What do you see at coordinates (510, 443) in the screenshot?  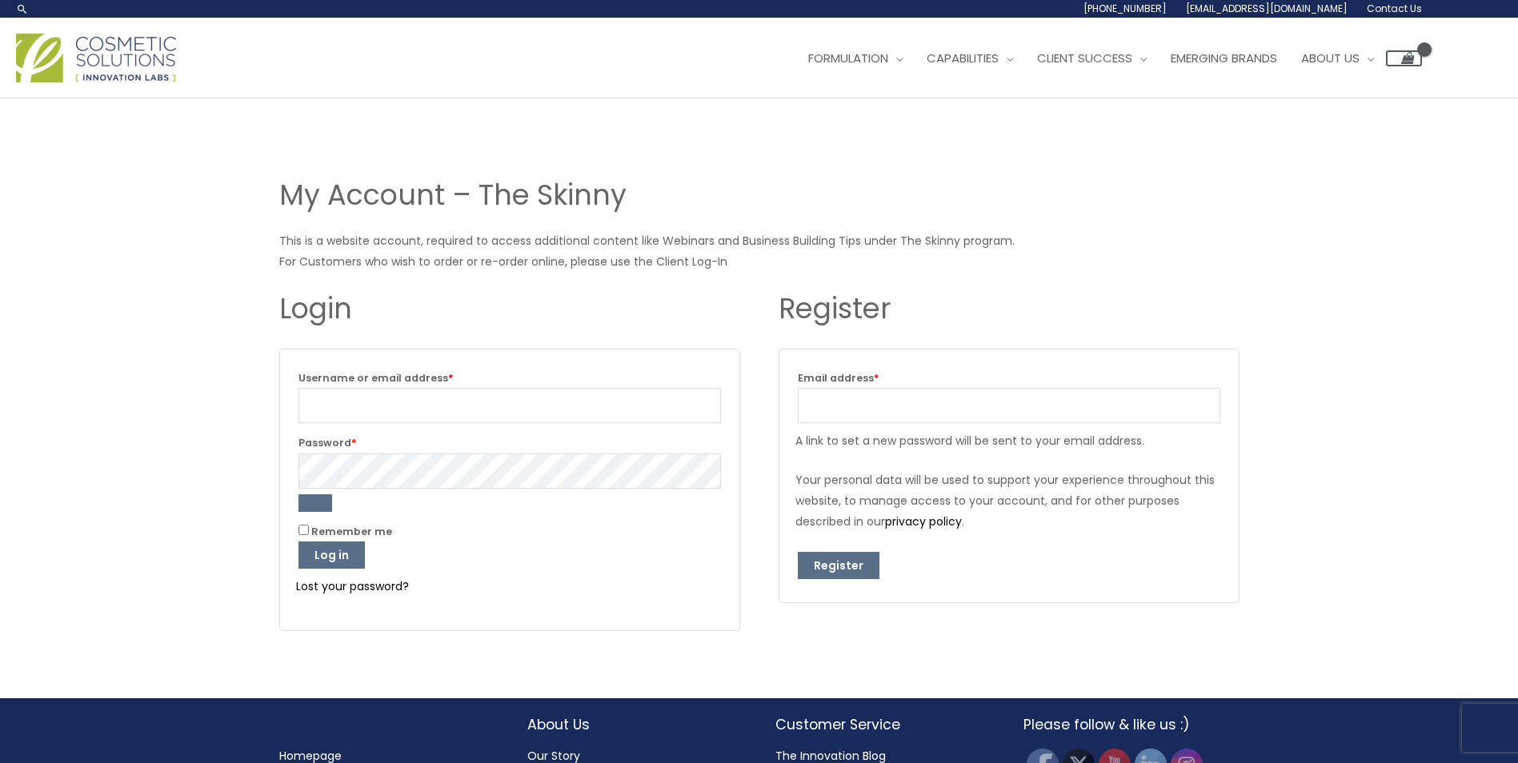 I see `label: Password` at bounding box center [510, 443].